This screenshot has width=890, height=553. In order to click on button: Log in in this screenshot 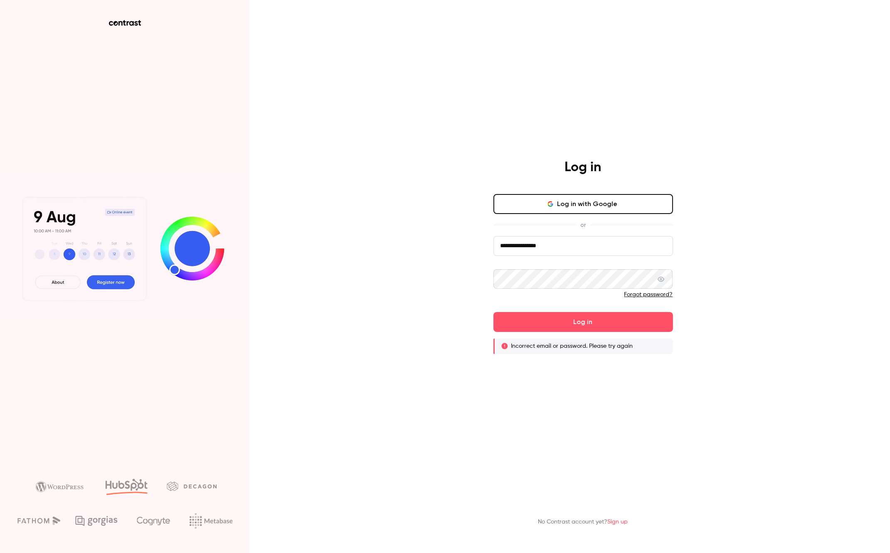, I will do `click(583, 322)`.